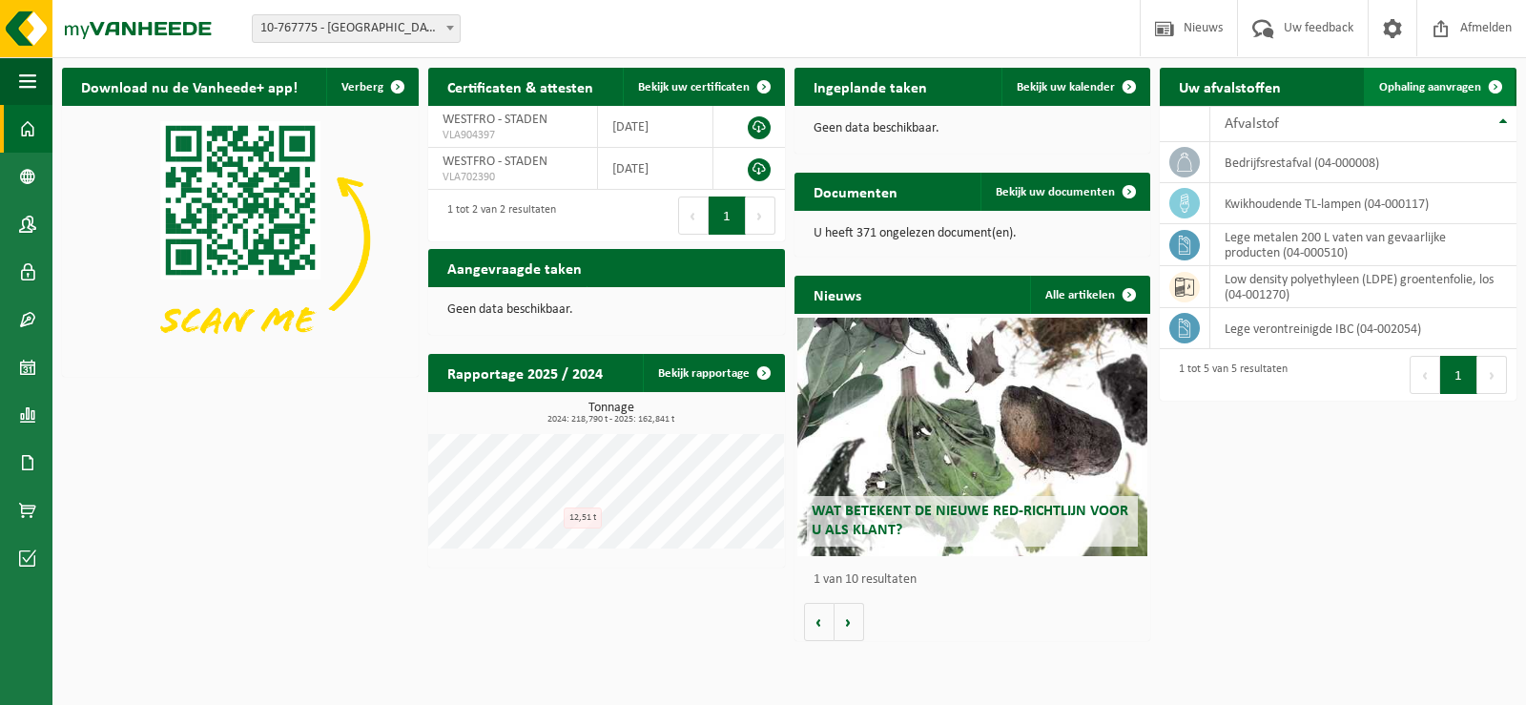 This screenshot has height=705, width=1526. What do you see at coordinates (1075, 87) in the screenshot?
I see `a: Bekijk uw kalender` at bounding box center [1075, 87].